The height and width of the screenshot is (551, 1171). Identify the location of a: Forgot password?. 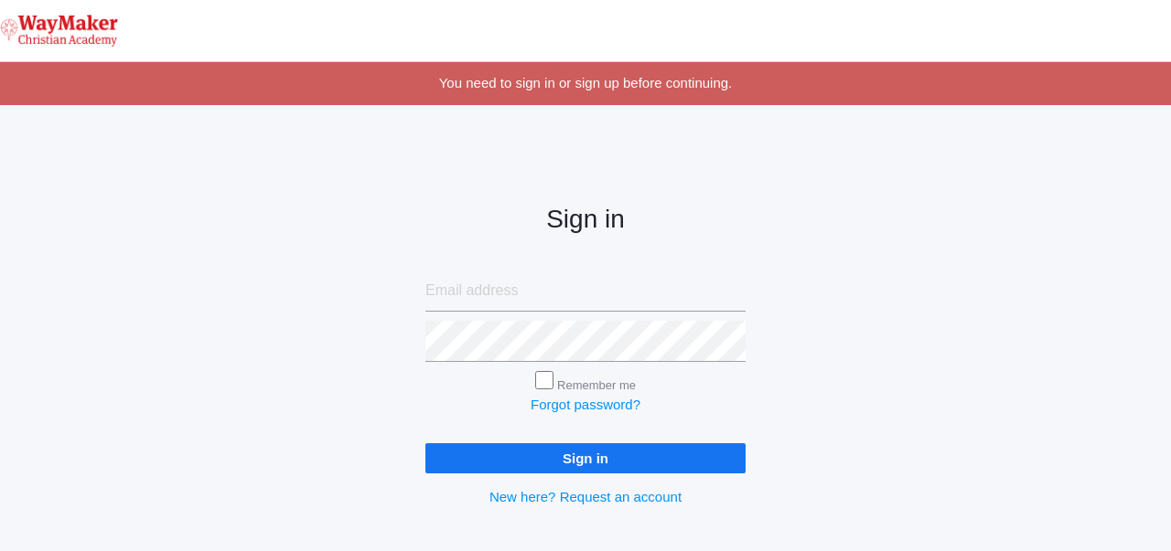
(585, 404).